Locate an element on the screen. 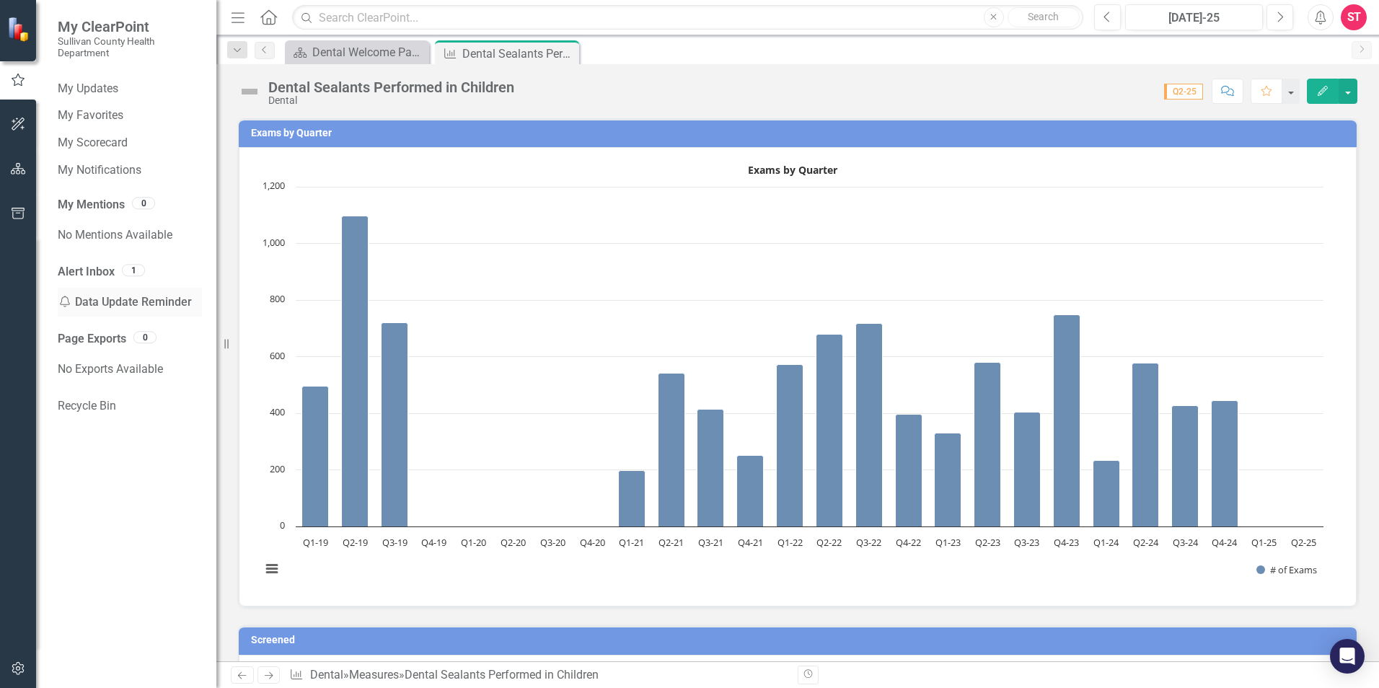 This screenshot has height=688, width=1379. path: Q3-23, 404. # of Exams. is located at coordinates (1027, 469).